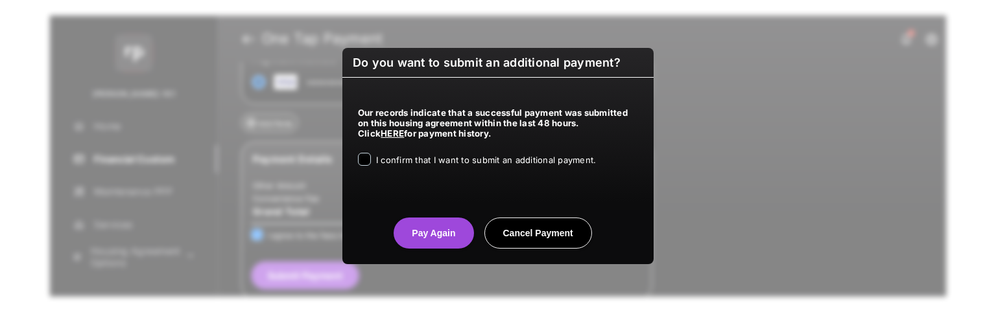 This screenshot has width=996, height=312. I want to click on h5: Our records indicate that a successful payment was submitted on this housing agreement within the..., so click(498, 123).